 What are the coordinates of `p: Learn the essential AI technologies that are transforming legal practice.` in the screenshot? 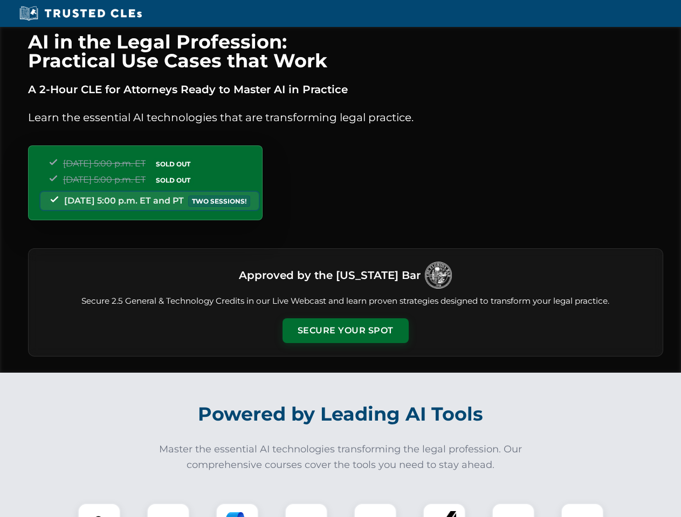 It's located at (345, 117).